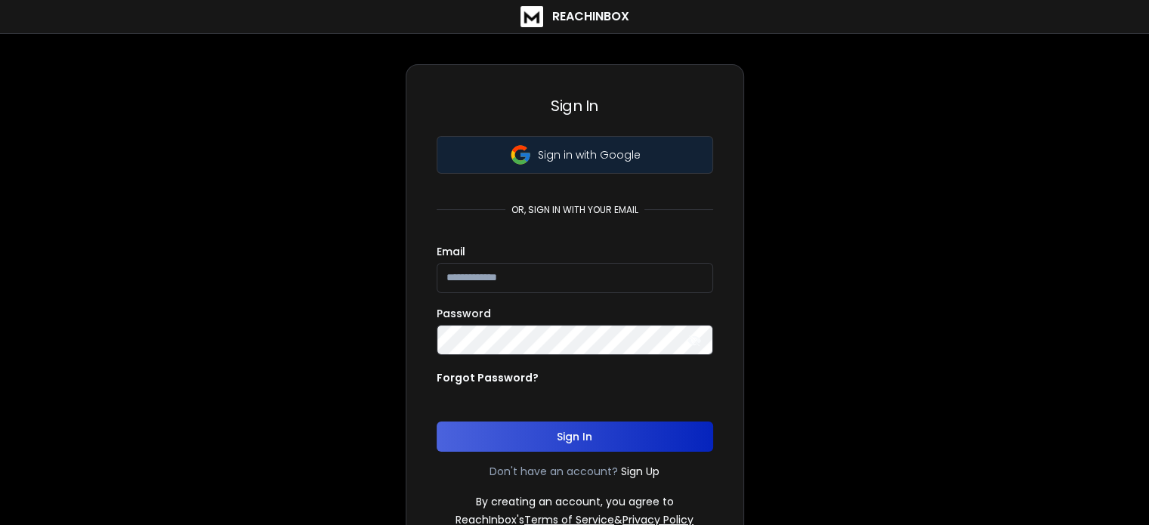 The width and height of the screenshot is (1149, 525). Describe the element at coordinates (575, 437) in the screenshot. I see `button: Sign In` at that location.